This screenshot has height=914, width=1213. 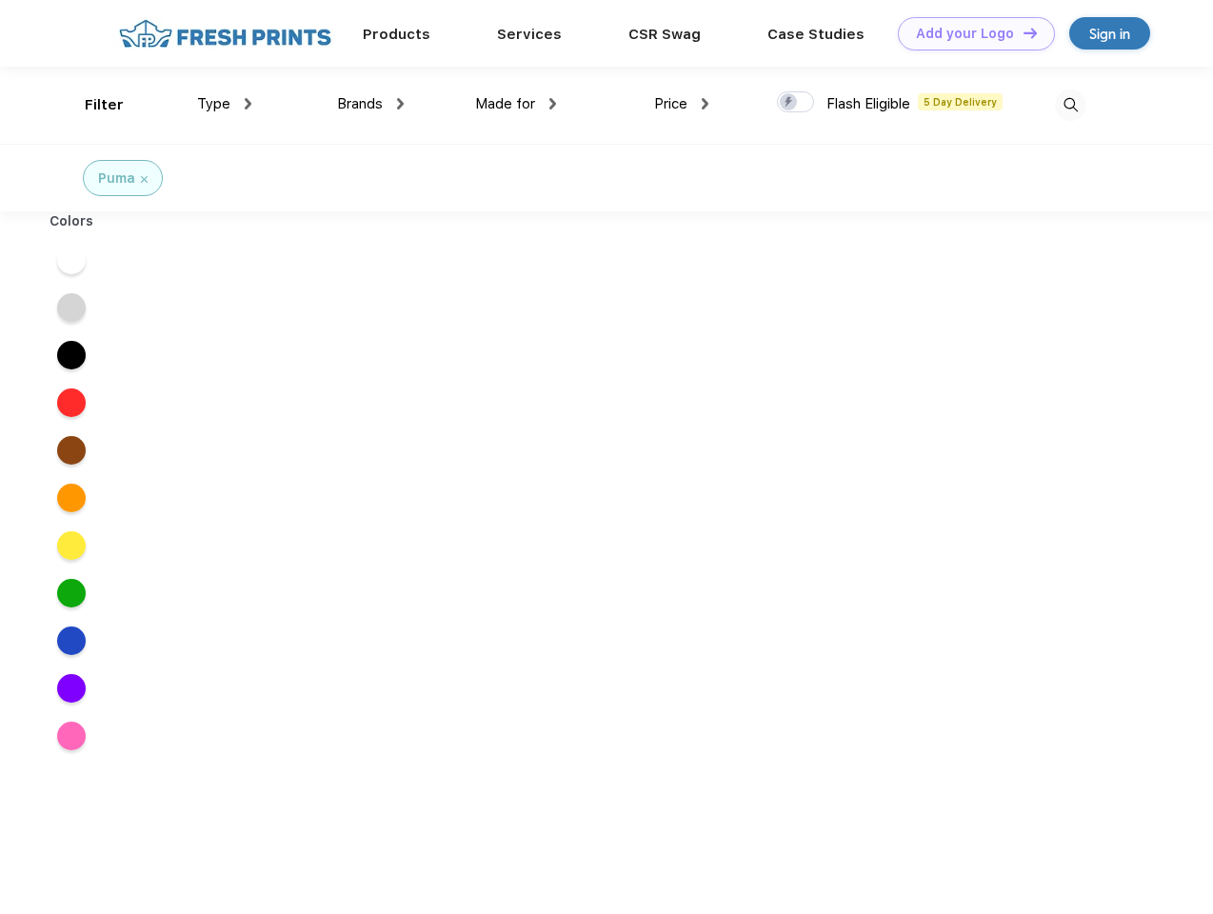 What do you see at coordinates (1070, 105) in the screenshot?
I see `img: desktop_search.svg` at bounding box center [1070, 105].